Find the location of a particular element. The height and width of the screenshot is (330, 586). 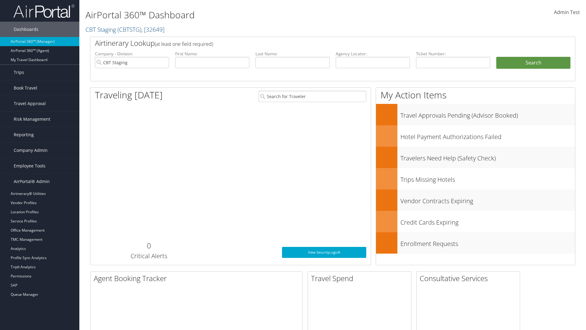

span: Reporting is located at coordinates (24, 135).